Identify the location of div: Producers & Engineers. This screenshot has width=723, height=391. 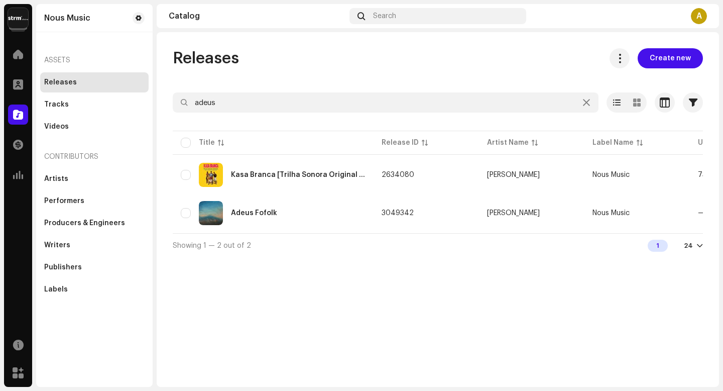
(84, 223).